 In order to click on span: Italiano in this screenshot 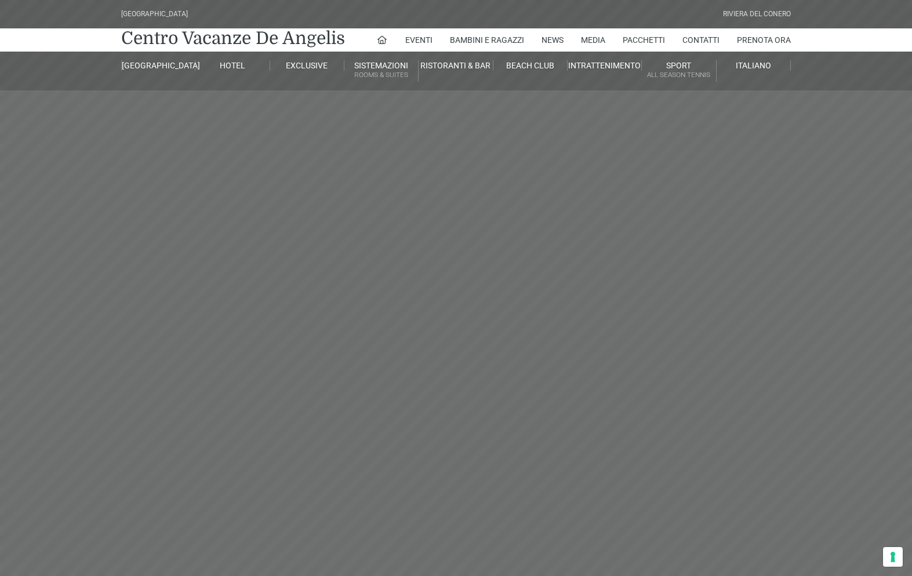, I will do `click(753, 66)`.